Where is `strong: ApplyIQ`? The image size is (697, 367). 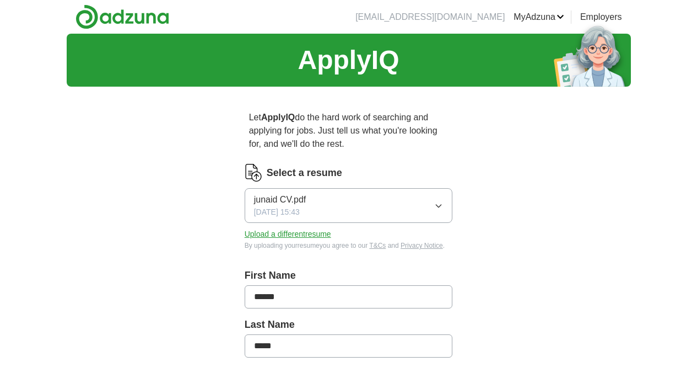
strong: ApplyIQ is located at coordinates (278, 117).